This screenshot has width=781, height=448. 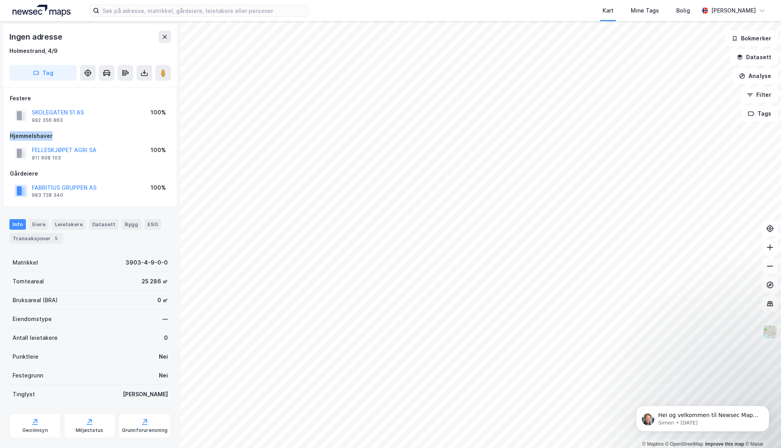 I want to click on div: Tomteareal, so click(x=28, y=282).